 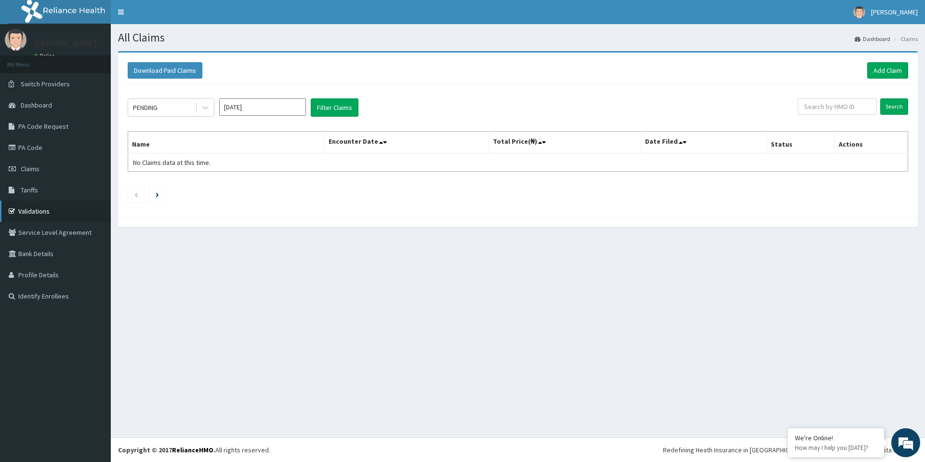 I want to click on button: Filter Claims, so click(x=334, y=107).